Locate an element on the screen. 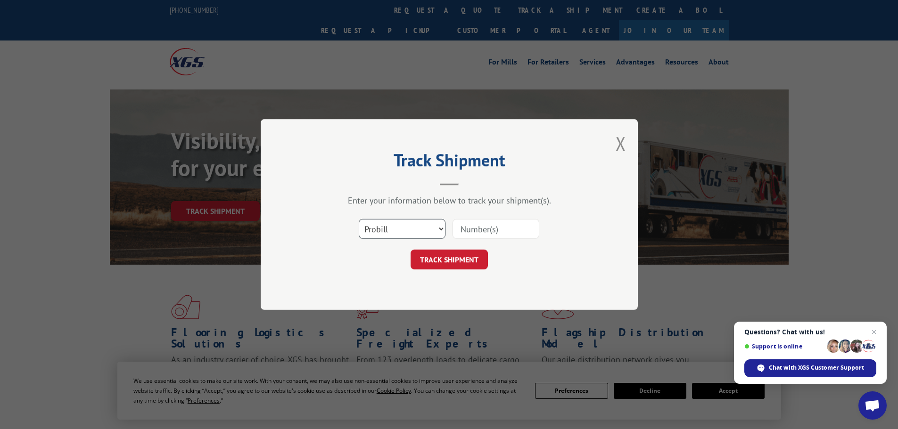 This screenshot has height=429, width=898. button: Close modal is located at coordinates (621, 143).